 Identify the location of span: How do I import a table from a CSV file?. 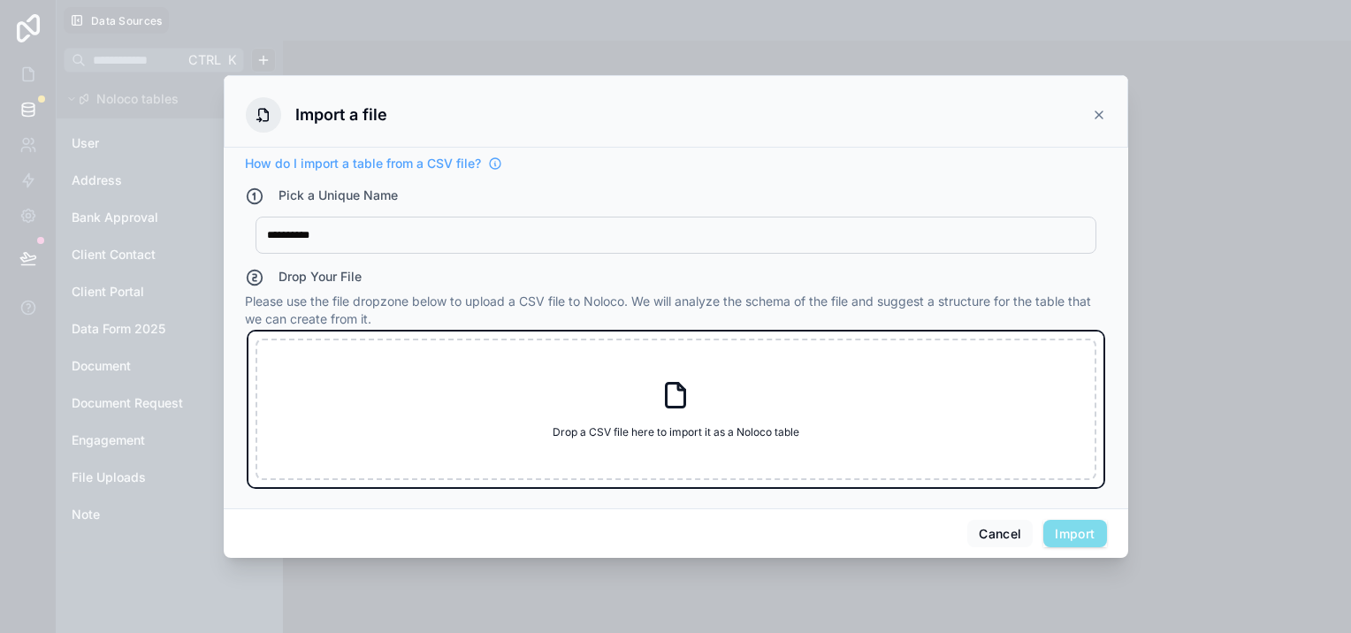
(362, 164).